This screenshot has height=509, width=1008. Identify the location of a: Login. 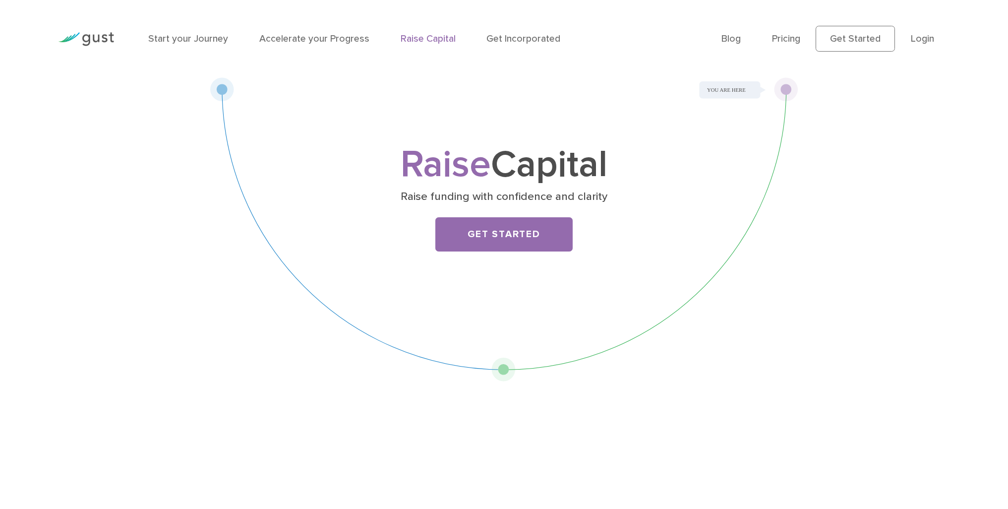
(922, 38).